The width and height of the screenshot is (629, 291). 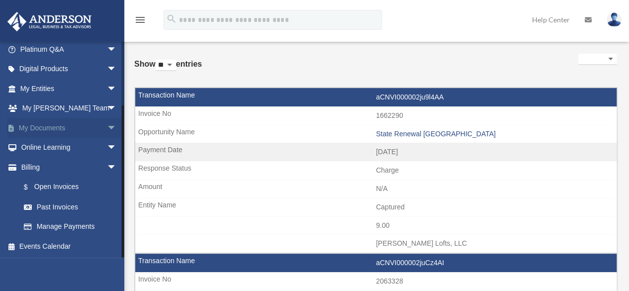 I want to click on td: N/A, so click(x=376, y=189).